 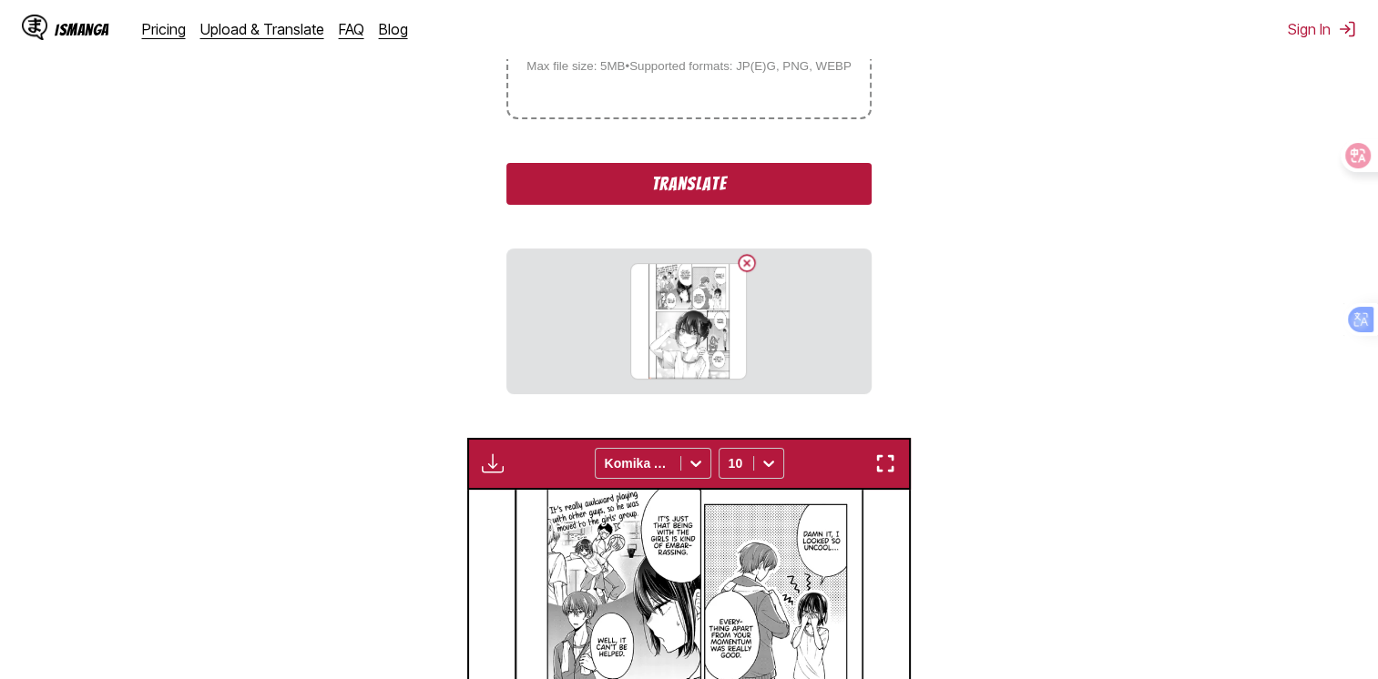 I want to click on a: Upload & Translate, so click(x=262, y=29).